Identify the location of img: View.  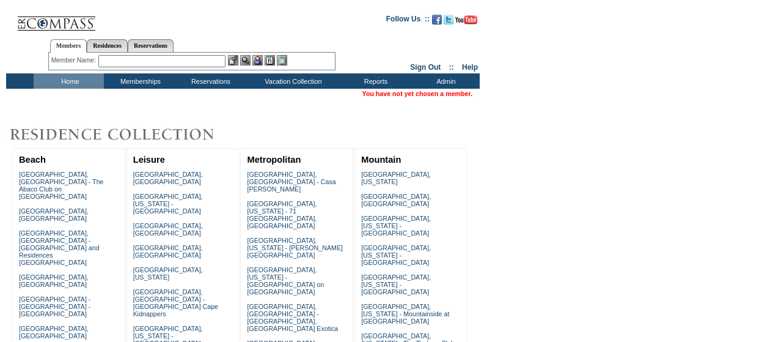
(245, 60).